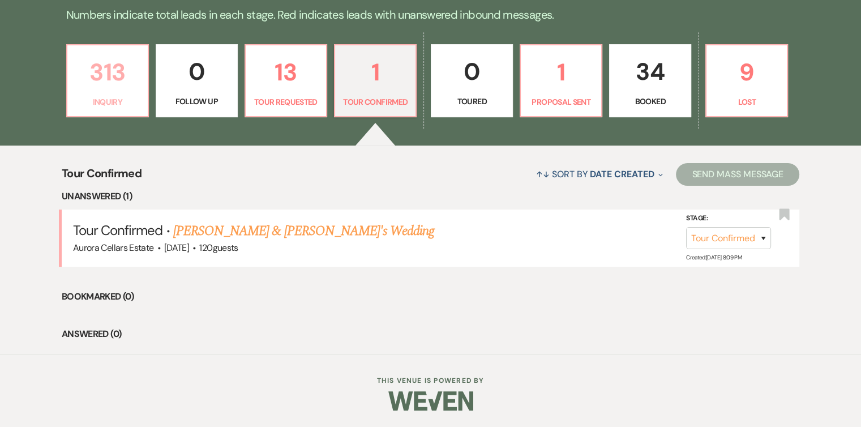 The width and height of the screenshot is (861, 427). I want to click on p: 13, so click(286, 72).